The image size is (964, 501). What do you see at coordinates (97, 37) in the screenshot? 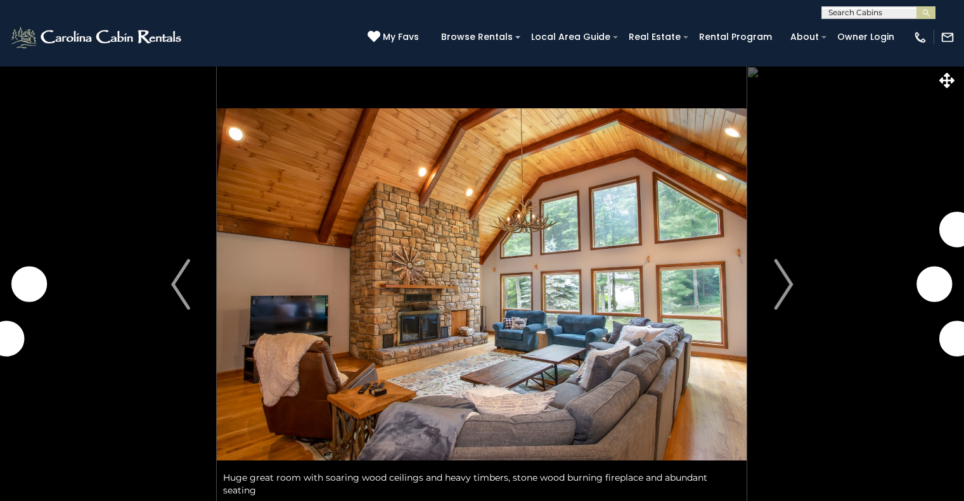
I see `img: White-1-2.png` at bounding box center [97, 37].